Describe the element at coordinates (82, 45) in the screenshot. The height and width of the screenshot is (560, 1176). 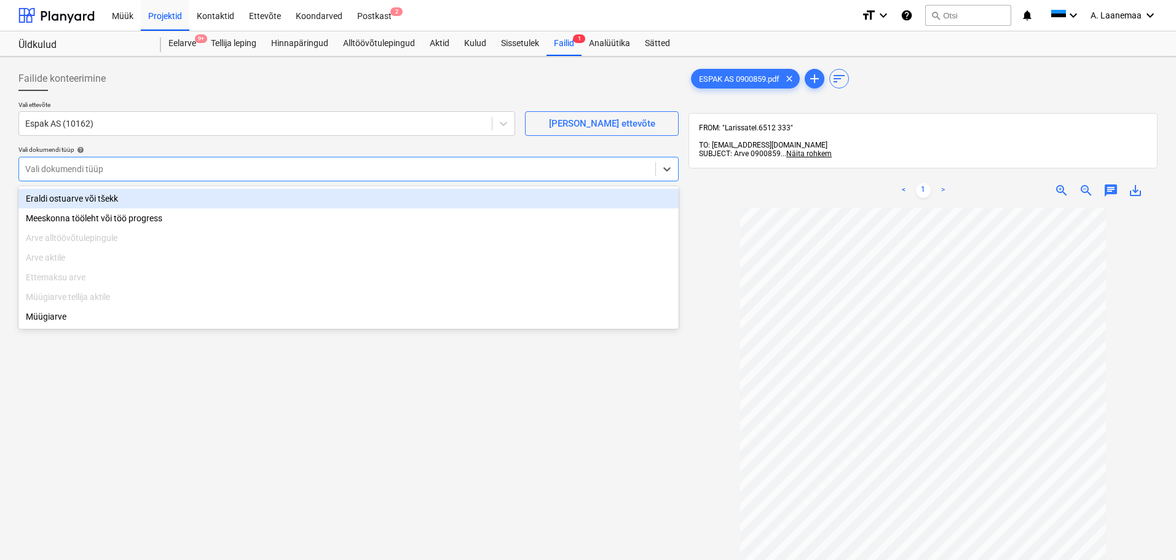
I see `div: Üldkulud` at that location.